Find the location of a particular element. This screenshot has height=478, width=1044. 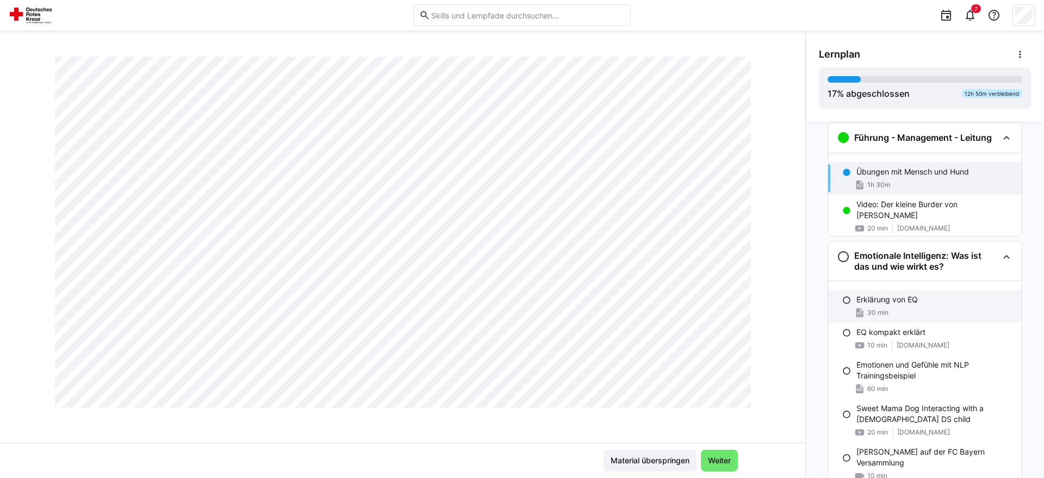

span: Weiter is located at coordinates (719, 461).